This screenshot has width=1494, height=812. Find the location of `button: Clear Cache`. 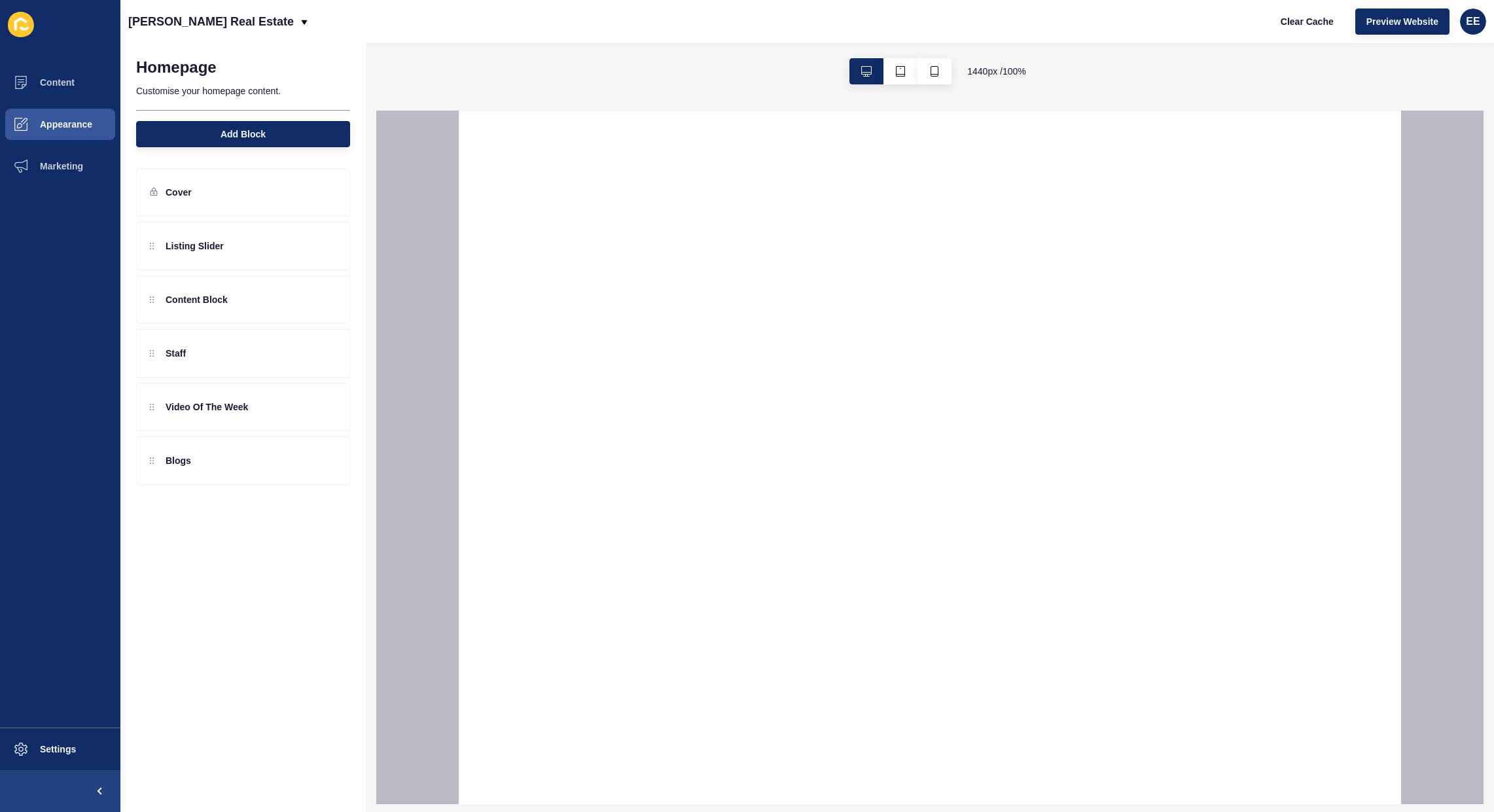

button: Clear Cache is located at coordinates (1307, 21).